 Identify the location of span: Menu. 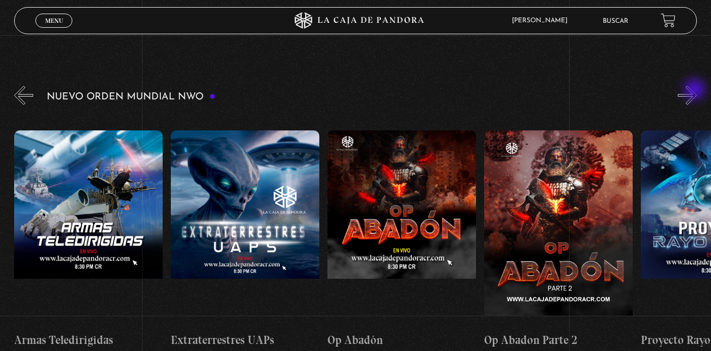
(54, 21).